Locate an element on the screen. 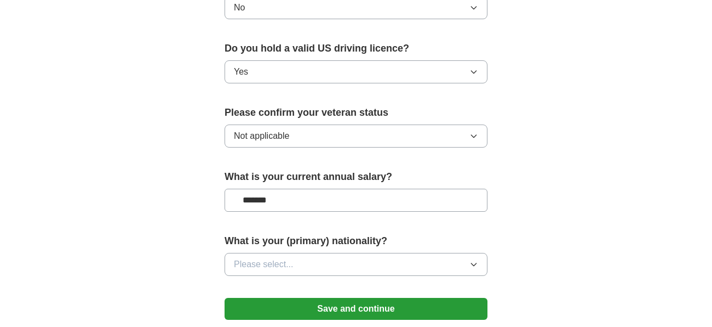 This screenshot has width=712, height=327. span: No is located at coordinates (239, 8).